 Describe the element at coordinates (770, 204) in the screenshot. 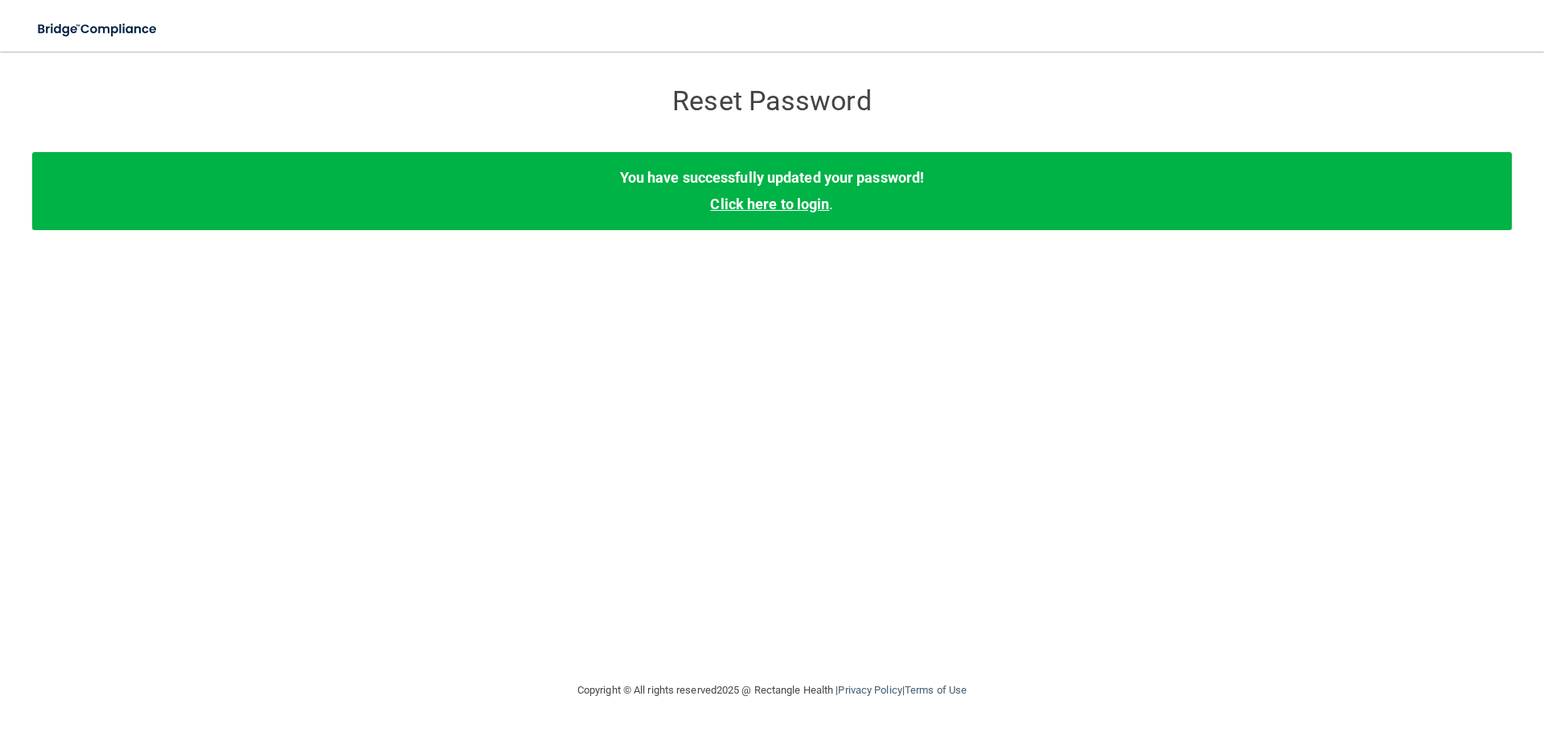

I see `a: Click here to login` at that location.